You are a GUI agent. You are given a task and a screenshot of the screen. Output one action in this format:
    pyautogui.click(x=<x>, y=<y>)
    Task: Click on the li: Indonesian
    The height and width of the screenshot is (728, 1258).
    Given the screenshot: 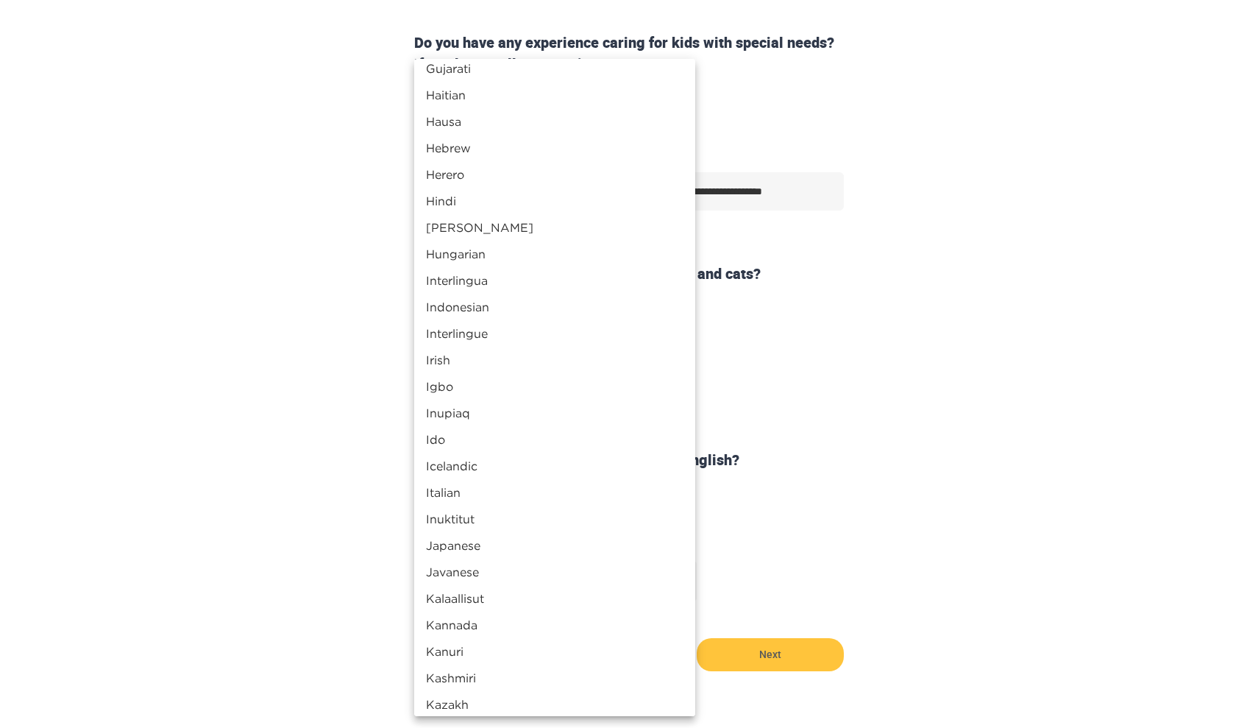 What is the action you would take?
    pyautogui.click(x=555, y=307)
    